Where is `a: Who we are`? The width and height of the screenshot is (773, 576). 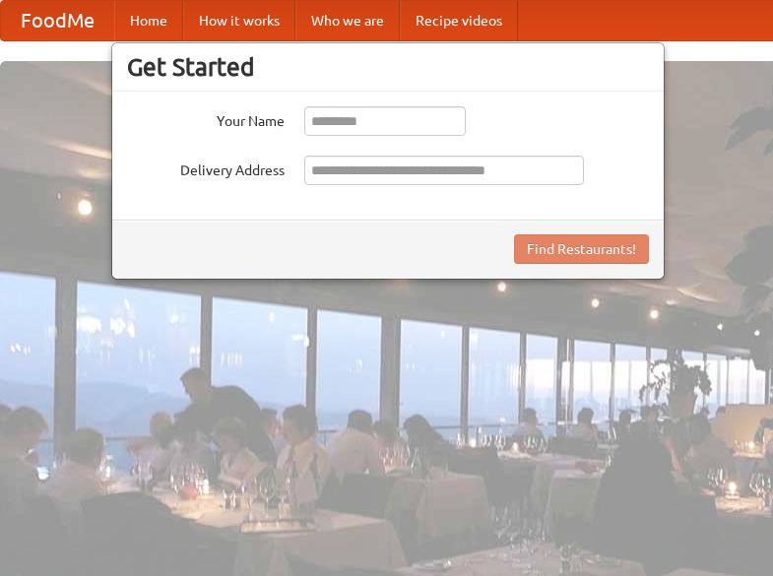 a: Who we are is located at coordinates (348, 21).